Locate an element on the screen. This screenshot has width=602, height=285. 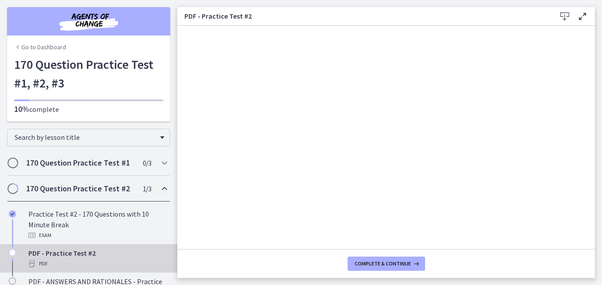
i: Completed is located at coordinates (12, 214).